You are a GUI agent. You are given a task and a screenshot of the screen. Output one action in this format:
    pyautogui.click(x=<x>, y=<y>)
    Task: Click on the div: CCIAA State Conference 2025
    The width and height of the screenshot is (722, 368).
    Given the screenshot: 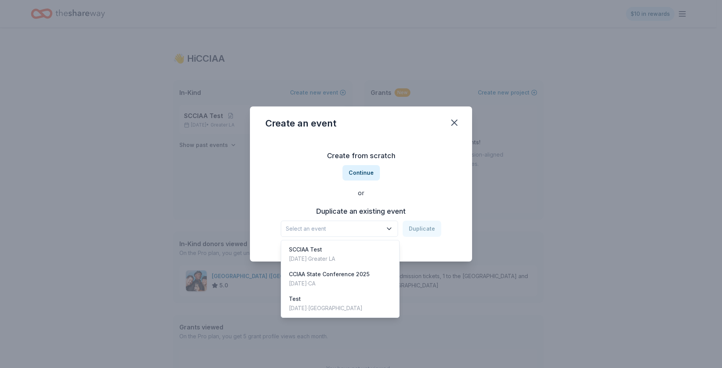 What is the action you would take?
    pyautogui.click(x=329, y=274)
    